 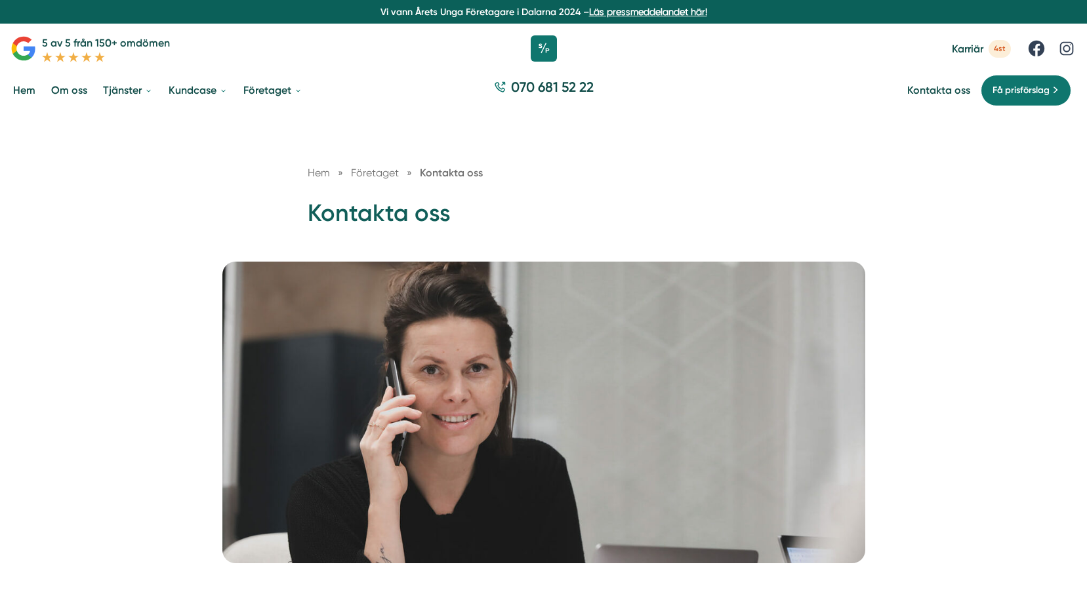 I want to click on span: Företaget, so click(x=375, y=173).